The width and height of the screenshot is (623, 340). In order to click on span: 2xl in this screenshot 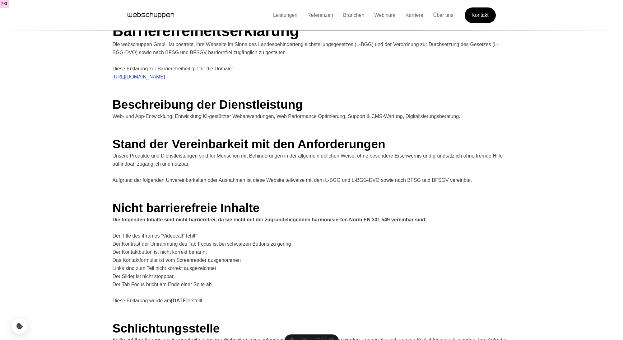, I will do `click(4, 4)`.